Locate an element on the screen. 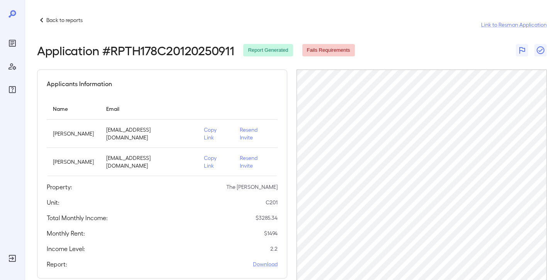 The height and width of the screenshot is (280, 556). p: 2.2 is located at coordinates (274, 249).